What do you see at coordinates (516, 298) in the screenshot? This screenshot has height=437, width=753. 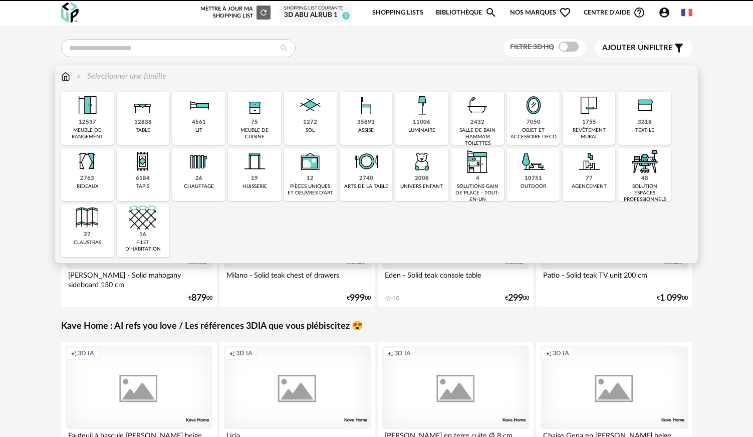 I see `span: 299` at bounding box center [516, 298].